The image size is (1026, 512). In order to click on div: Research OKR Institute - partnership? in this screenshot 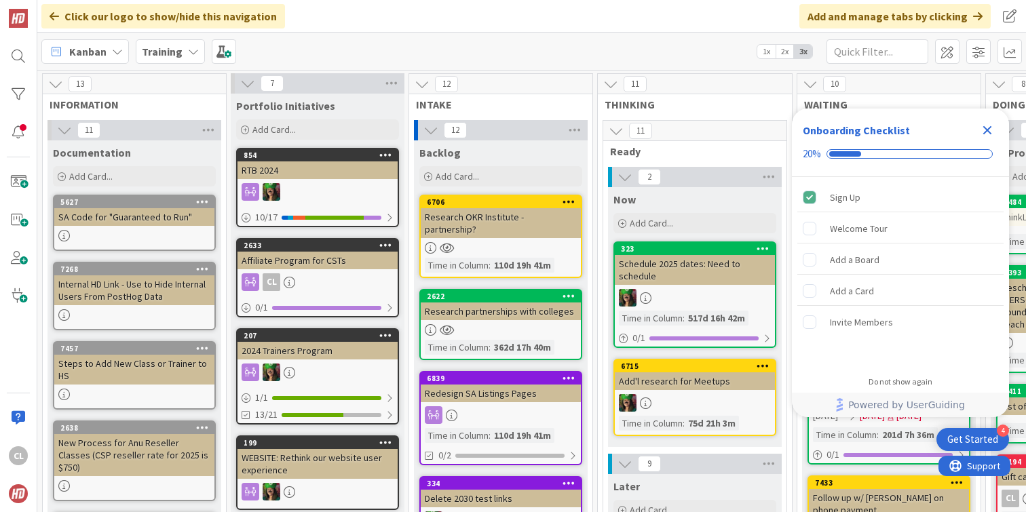, I will do `click(501, 223)`.